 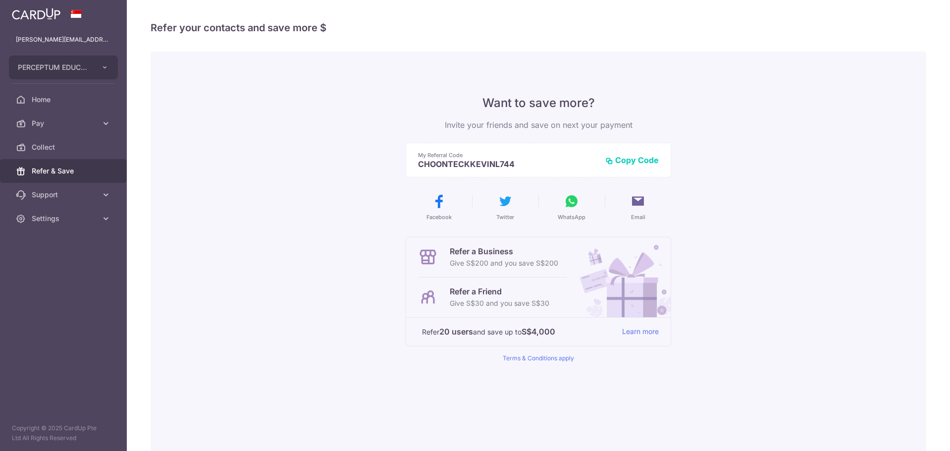 I want to click on span: Home, so click(x=64, y=100).